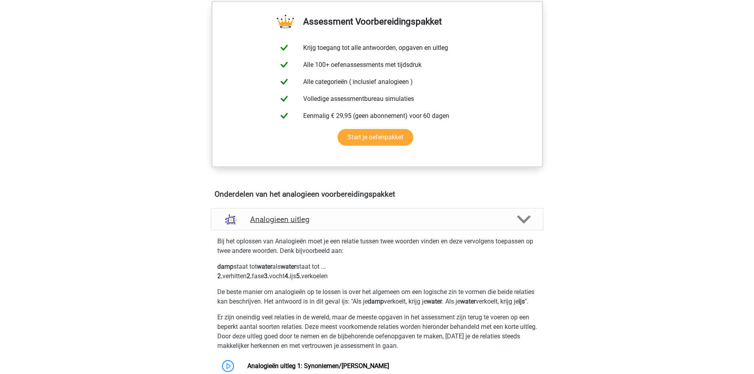 Image resolution: width=754 pixels, height=374 pixels. Describe the element at coordinates (298, 276) in the screenshot. I see `b: 5.` at that location.